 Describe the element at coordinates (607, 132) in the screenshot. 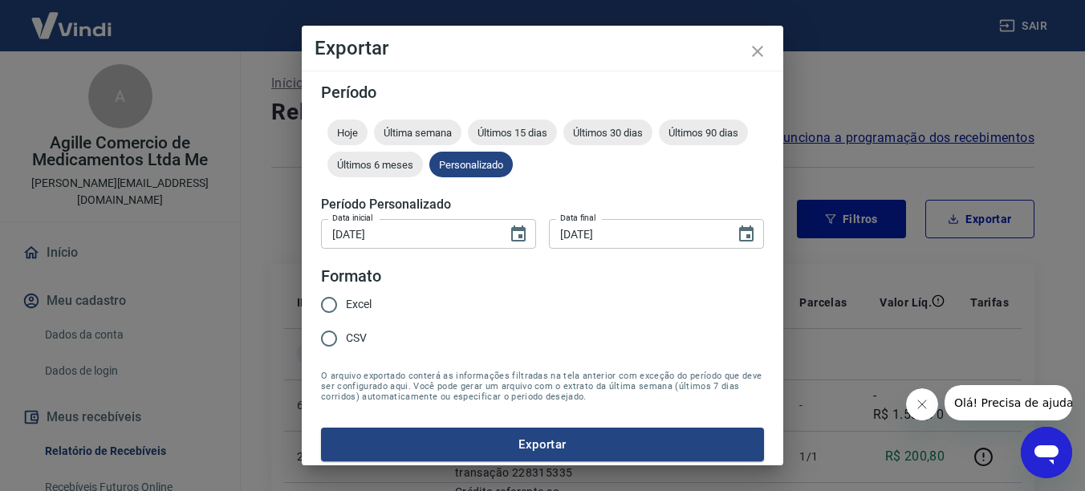

I see `div: Últimos 30 dias` at that location.